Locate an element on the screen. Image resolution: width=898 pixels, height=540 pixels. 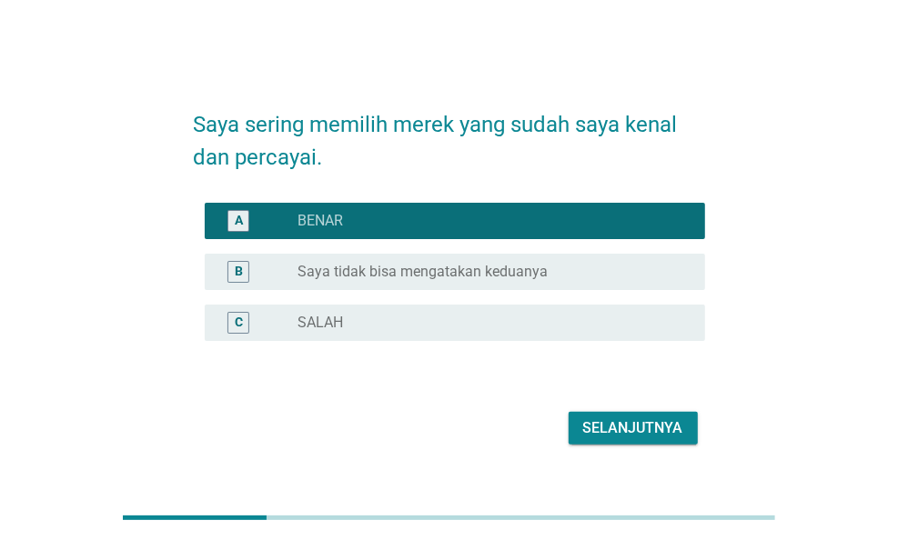
div: C is located at coordinates (238, 323).